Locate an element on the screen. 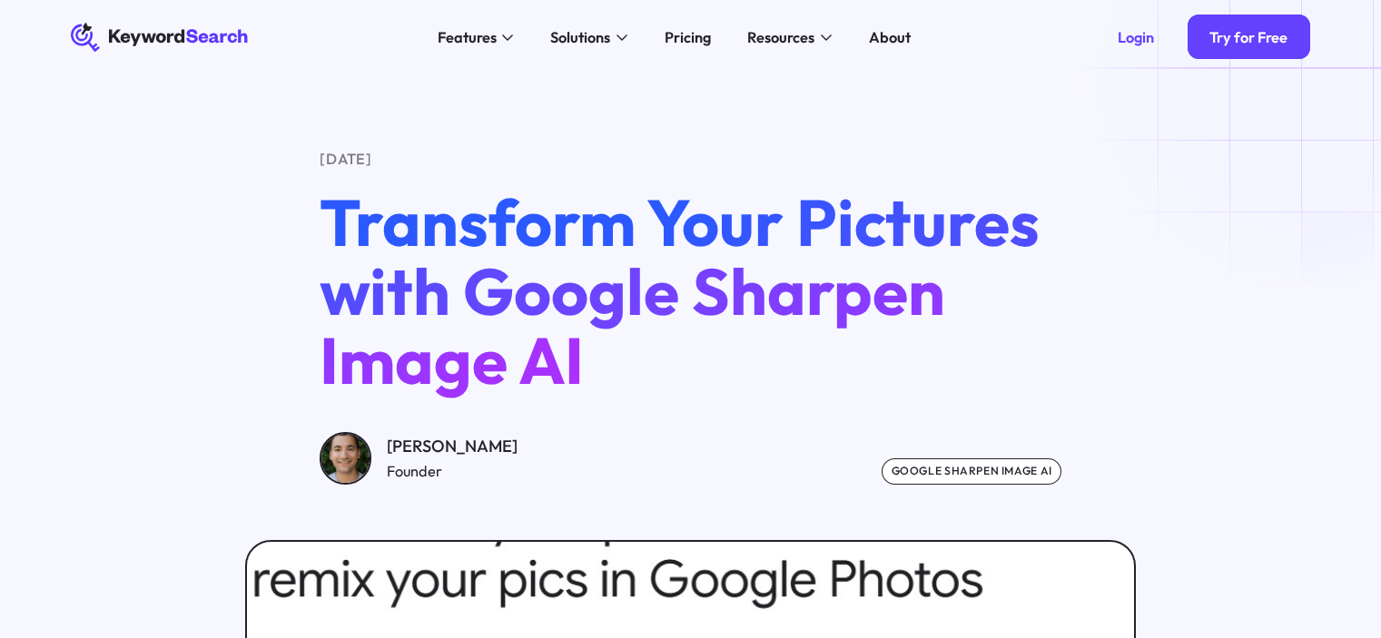  a: About is located at coordinates (889, 37).